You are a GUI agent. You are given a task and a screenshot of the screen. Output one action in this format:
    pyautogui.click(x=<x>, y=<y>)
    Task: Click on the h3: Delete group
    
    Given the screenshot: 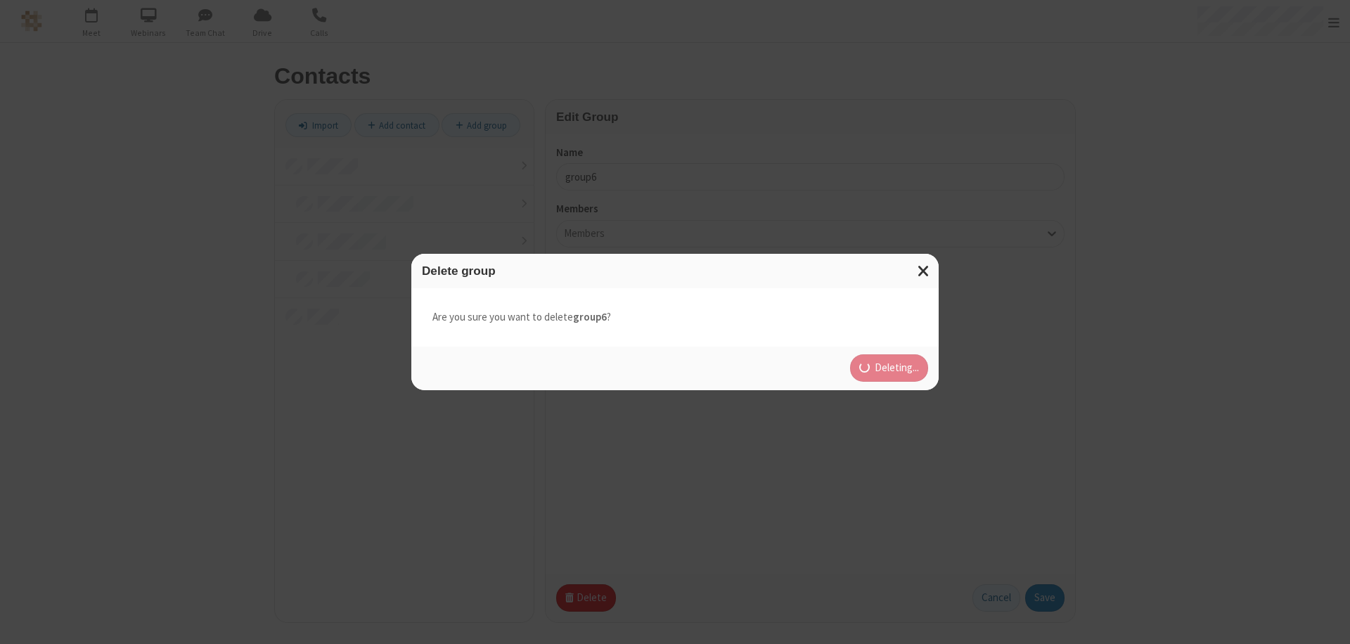 What is the action you would take?
    pyautogui.click(x=675, y=271)
    